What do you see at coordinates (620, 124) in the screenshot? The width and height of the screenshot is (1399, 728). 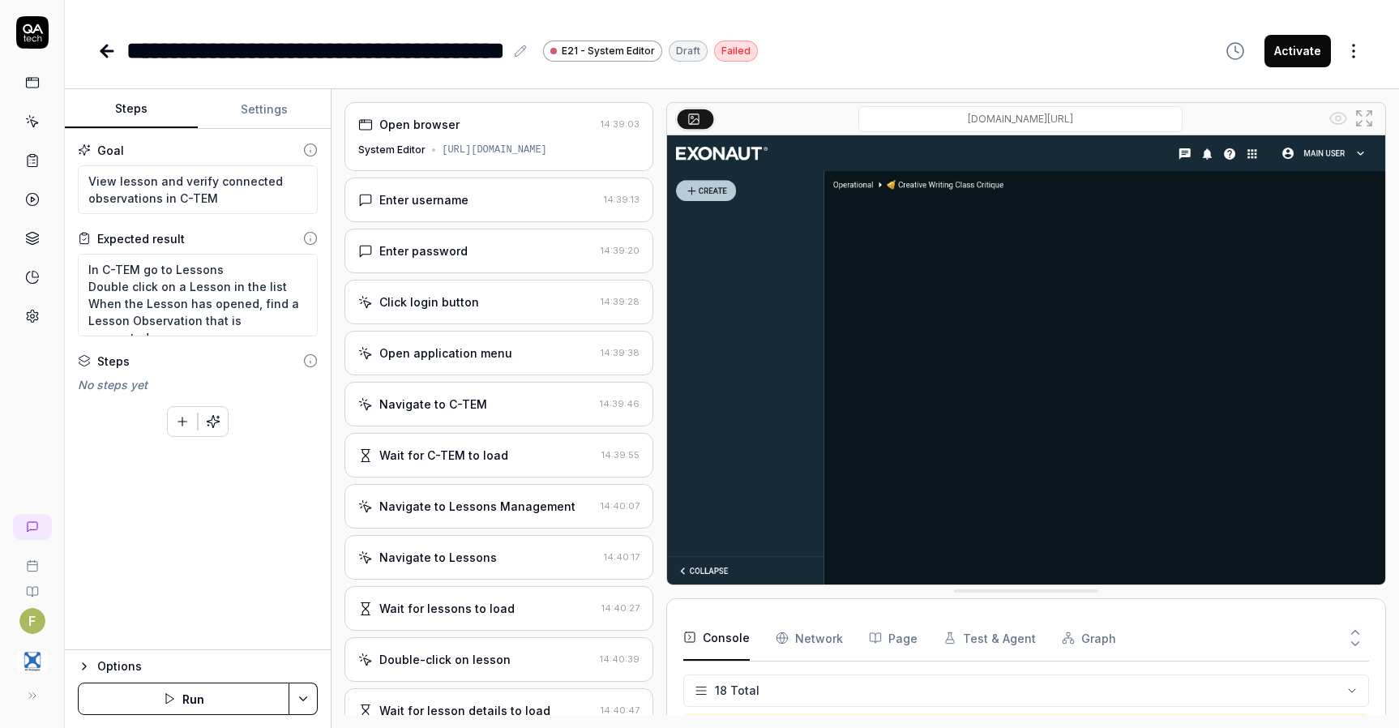 I see `time: 14:39:03` at bounding box center [620, 124].